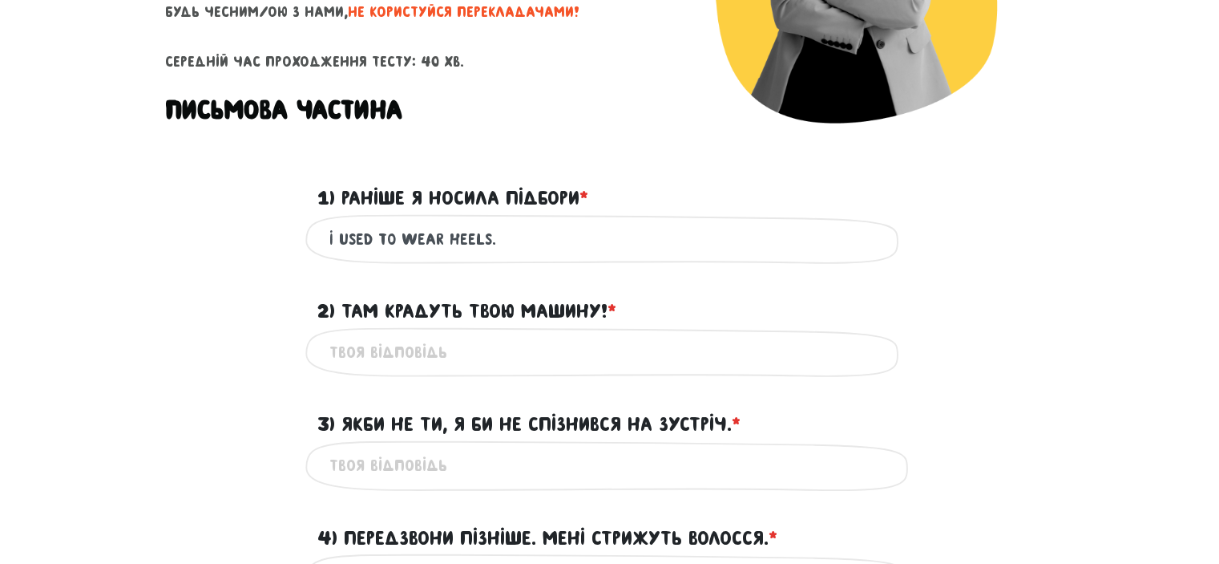 The width and height of the screenshot is (1219, 564). What do you see at coordinates (453, 198) in the screenshot?
I see `label: 1) Раніше я носила підбори` at bounding box center [453, 198].